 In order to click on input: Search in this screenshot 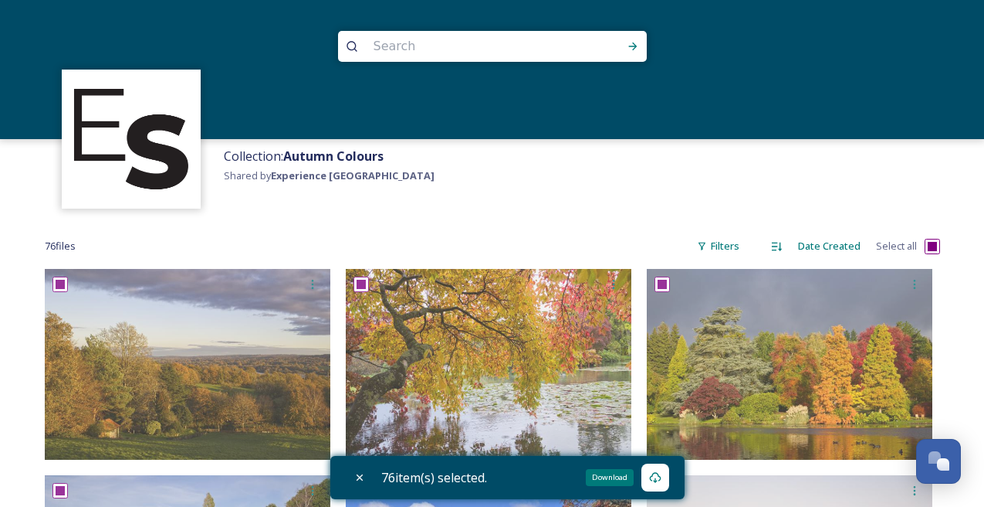, I will do `click(472, 46)`.